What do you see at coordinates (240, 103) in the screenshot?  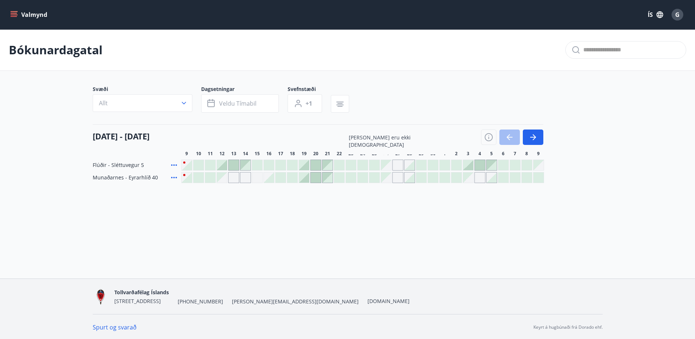 I see `button: Veldu tímabil` at bounding box center [240, 103].